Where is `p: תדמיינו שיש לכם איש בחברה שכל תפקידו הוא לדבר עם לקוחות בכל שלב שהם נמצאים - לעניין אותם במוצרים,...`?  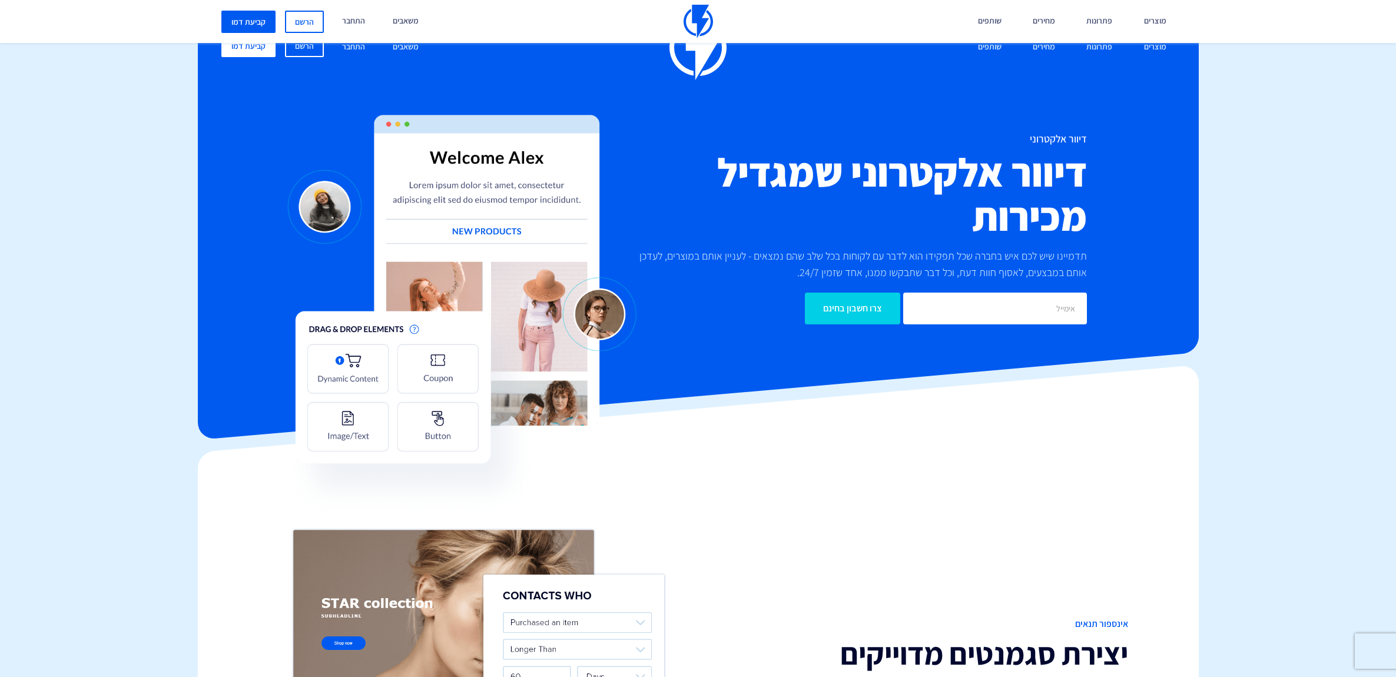 p: תדמיינו שיש לכם איש בחברה שכל תפקידו הוא לדבר עם לקוחות בכל שלב שהם נמצאים - לעניין אותם במוצרים,... is located at coordinates (857, 264).